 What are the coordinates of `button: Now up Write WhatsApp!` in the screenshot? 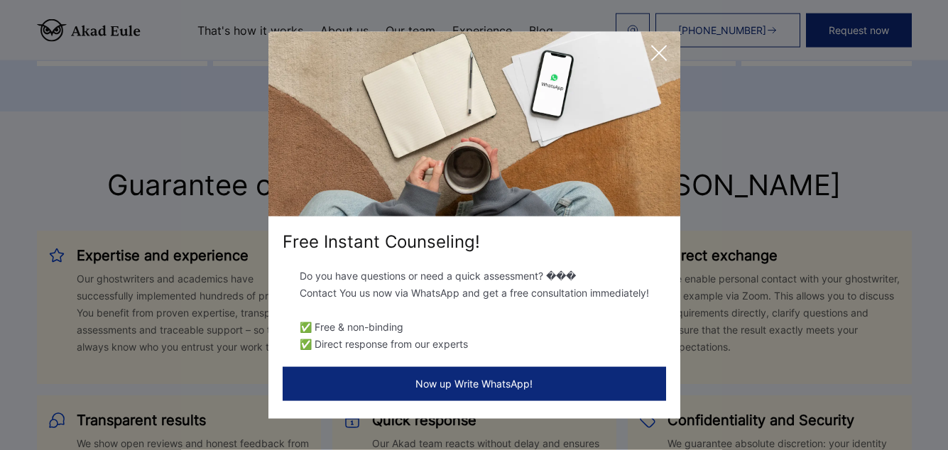 It's located at (474, 384).